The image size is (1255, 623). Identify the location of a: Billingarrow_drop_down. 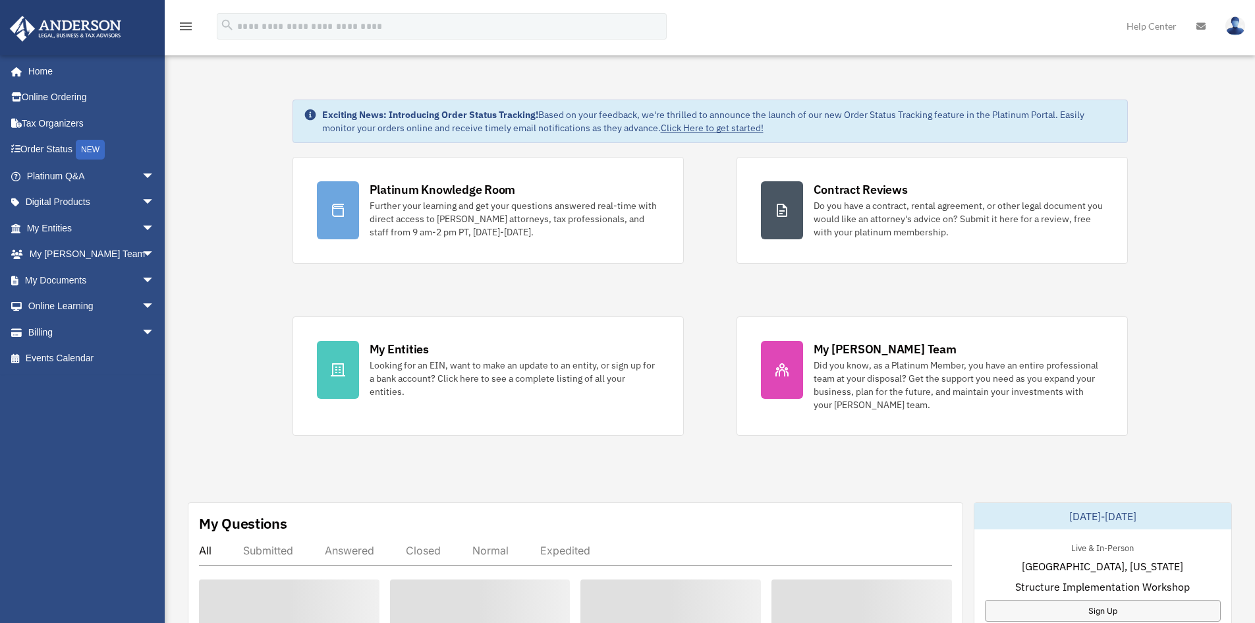
(92, 332).